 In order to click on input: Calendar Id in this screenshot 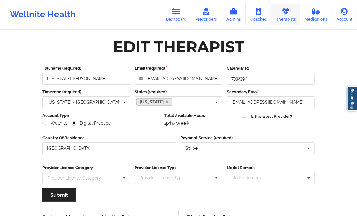, I will do `click(270, 78)`.